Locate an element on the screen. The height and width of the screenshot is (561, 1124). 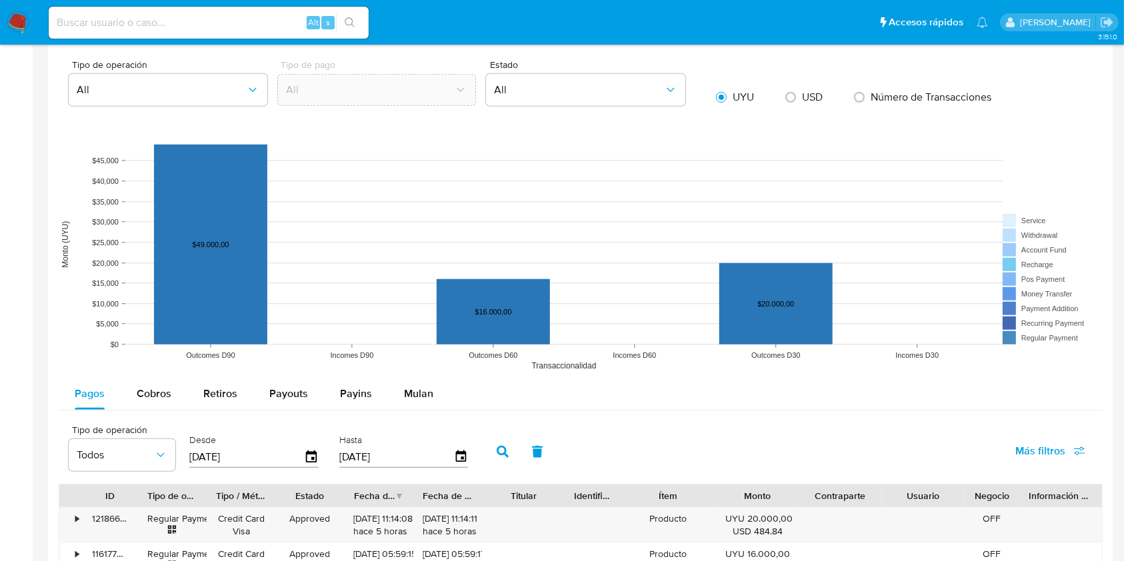
span: Alt is located at coordinates (313, 22).